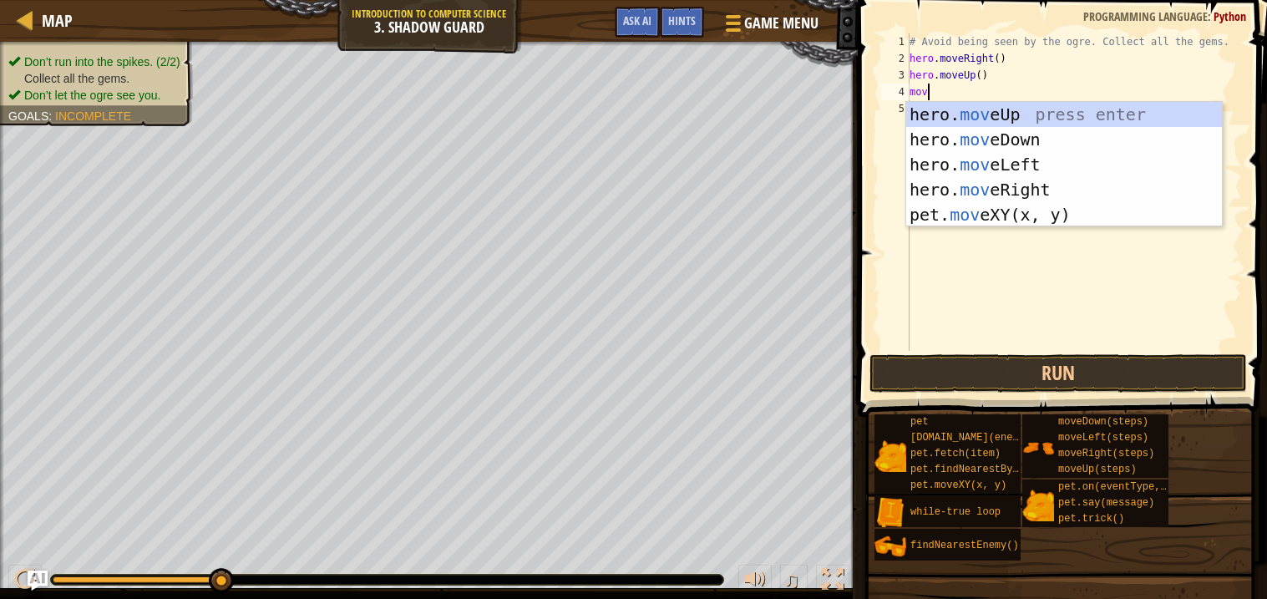 This screenshot has width=1267, height=599. Describe the element at coordinates (955, 512) in the screenshot. I see `span: while-true loop` at that location.